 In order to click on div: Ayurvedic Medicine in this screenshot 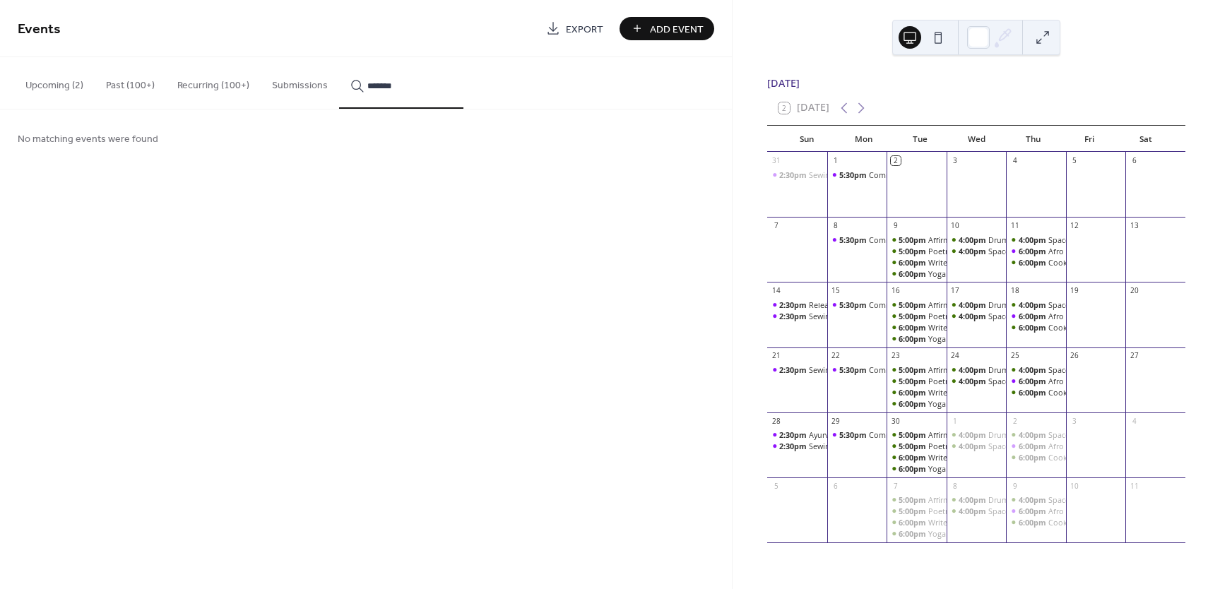, I will do `click(843, 434)`.